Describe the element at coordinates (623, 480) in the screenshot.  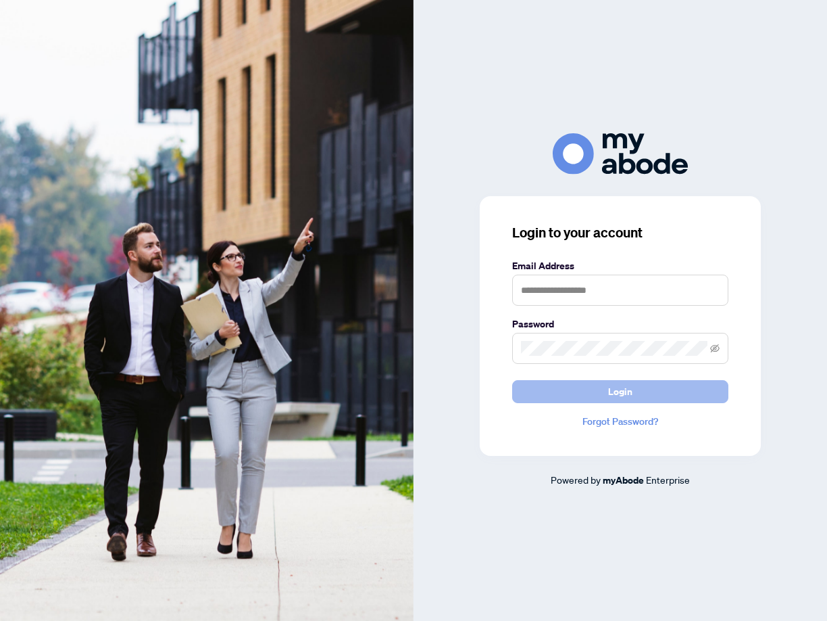
I see `a: myAbode` at that location.